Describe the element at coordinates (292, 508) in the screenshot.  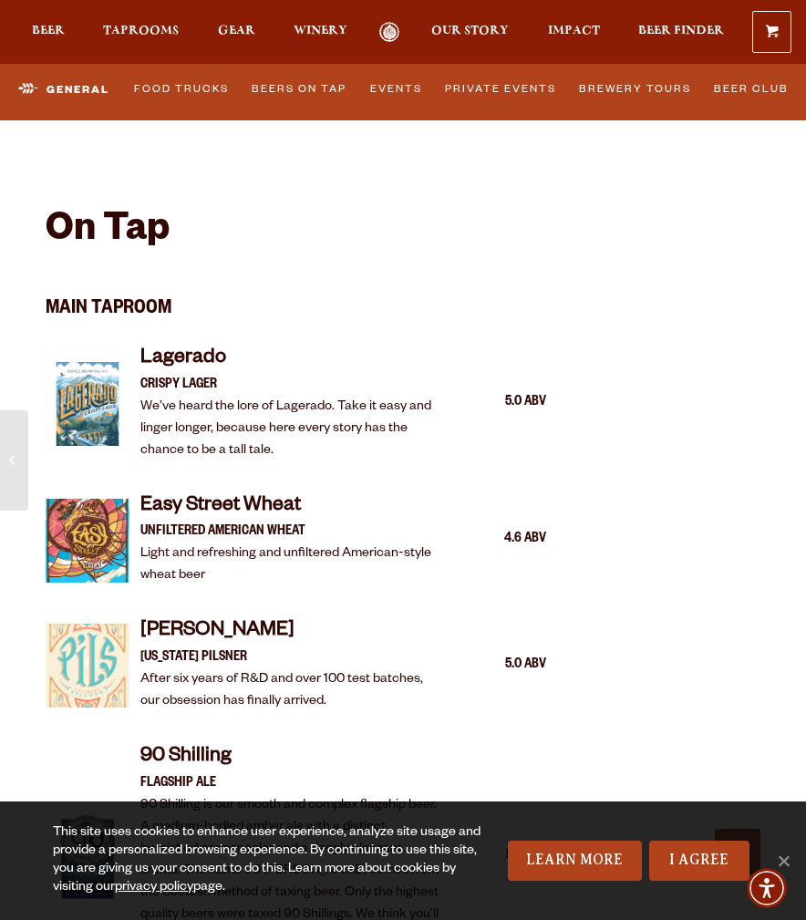
I see `h4: Easy Street Wheat` at that location.